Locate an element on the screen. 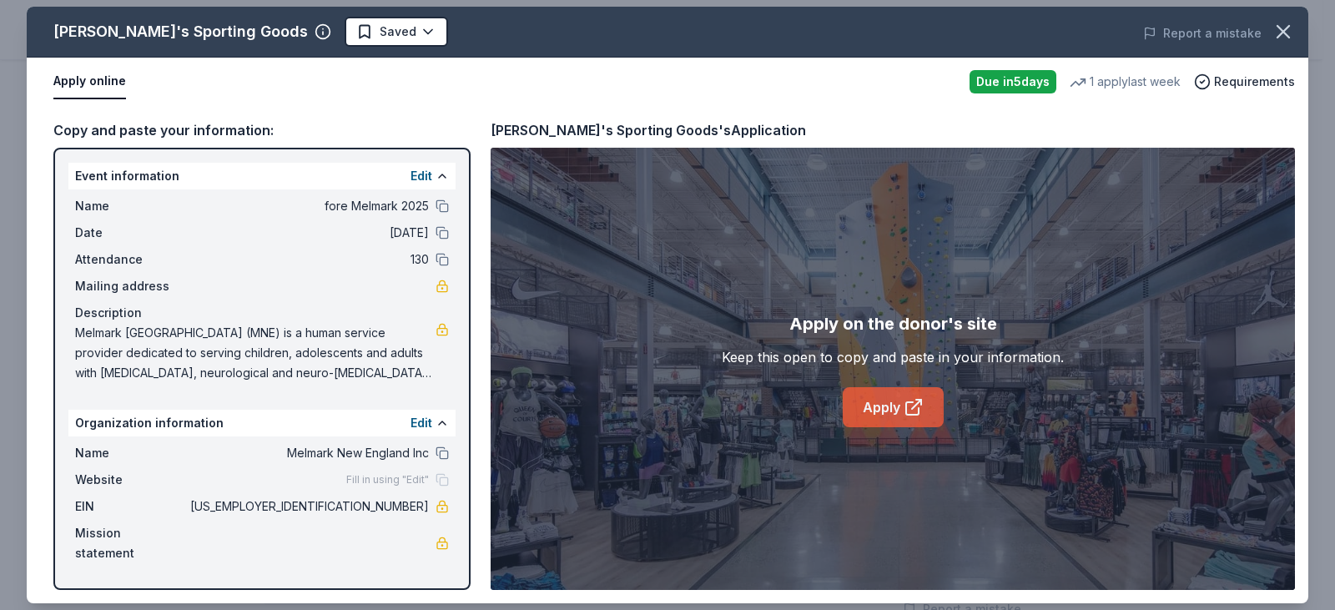 Image resolution: width=1335 pixels, height=610 pixels. div: Description is located at coordinates (262, 313).